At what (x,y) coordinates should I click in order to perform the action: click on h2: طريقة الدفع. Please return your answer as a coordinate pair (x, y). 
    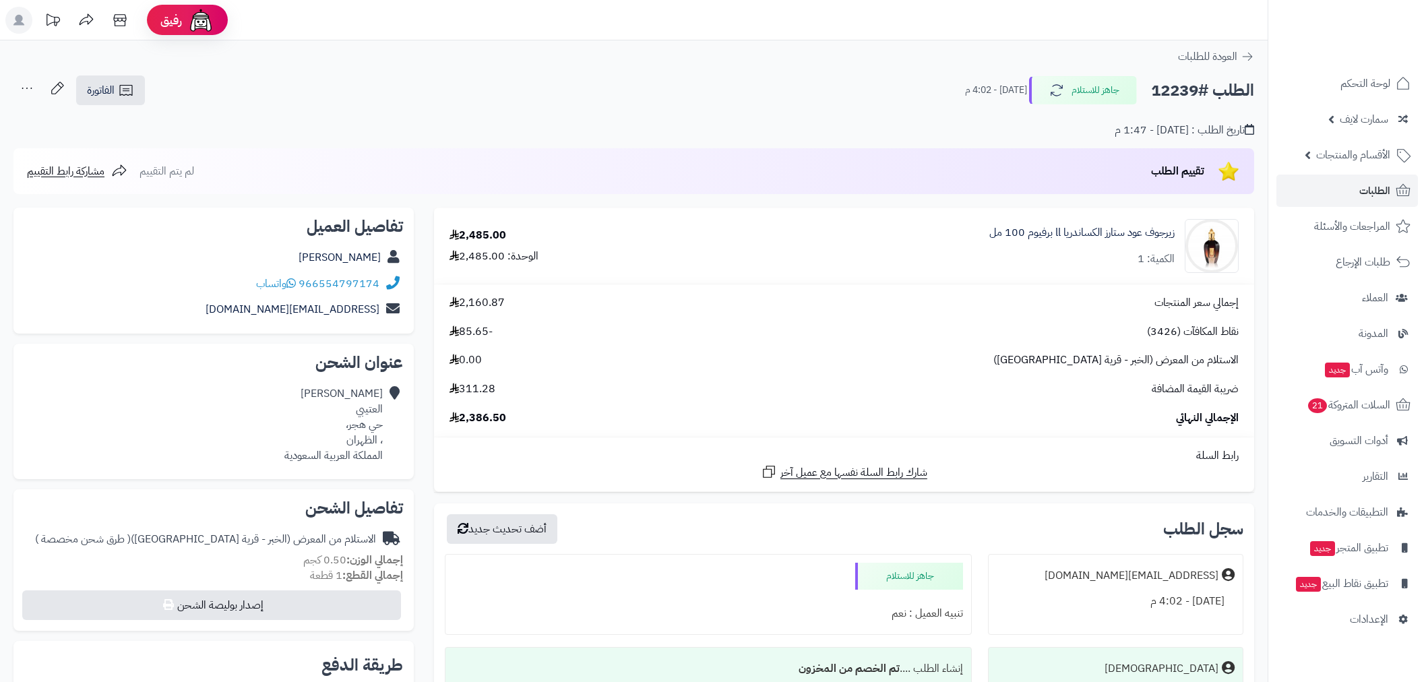
    Looking at the image, I should click on (362, 665).